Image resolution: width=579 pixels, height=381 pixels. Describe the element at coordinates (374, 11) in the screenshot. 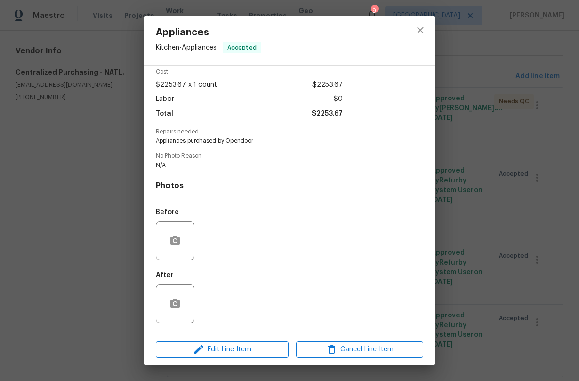

I see `div: 9` at that location.